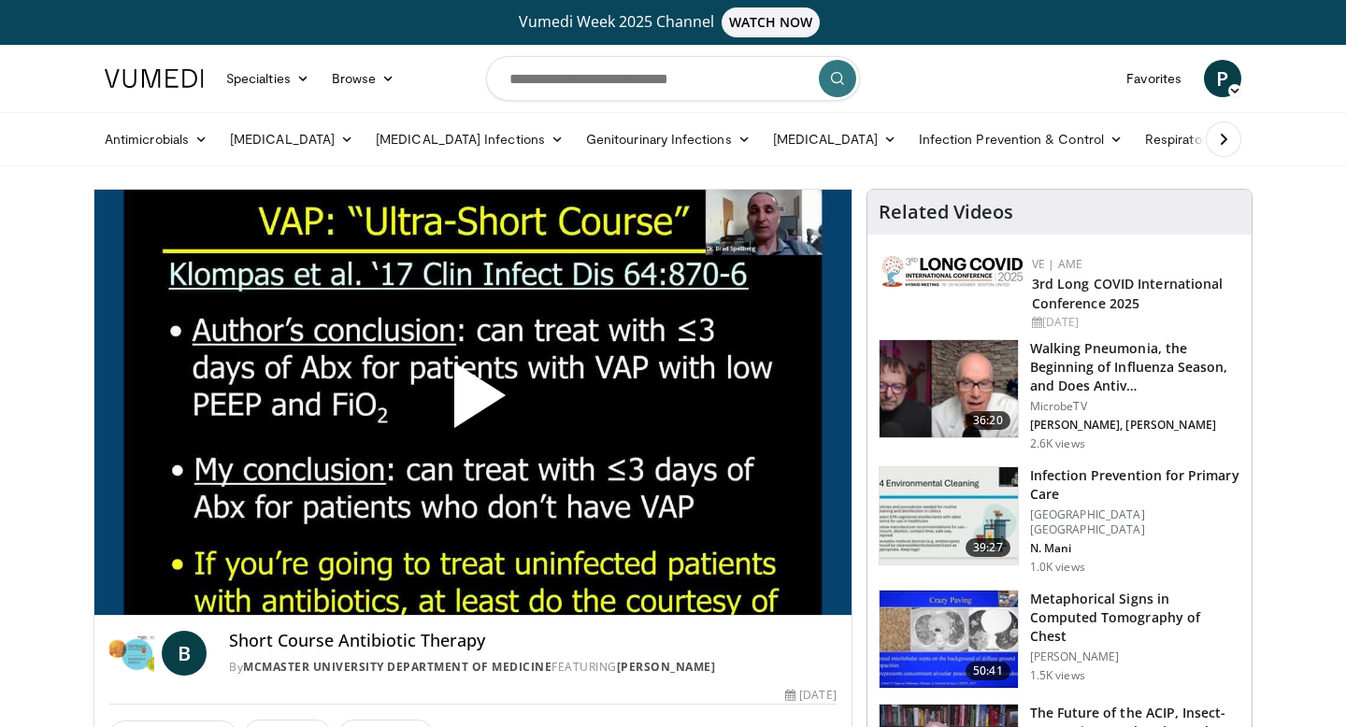 The width and height of the screenshot is (1346, 727). I want to click on p: 1.5K views, so click(1057, 676).